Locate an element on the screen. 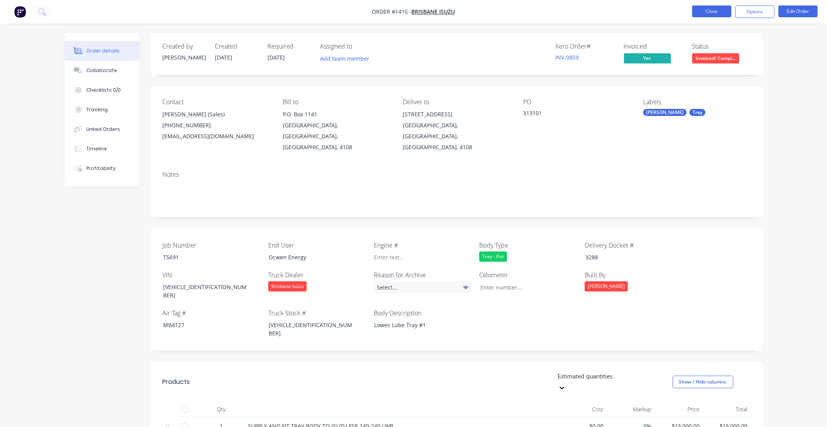  span: Order #1415 - is located at coordinates (392, 12).